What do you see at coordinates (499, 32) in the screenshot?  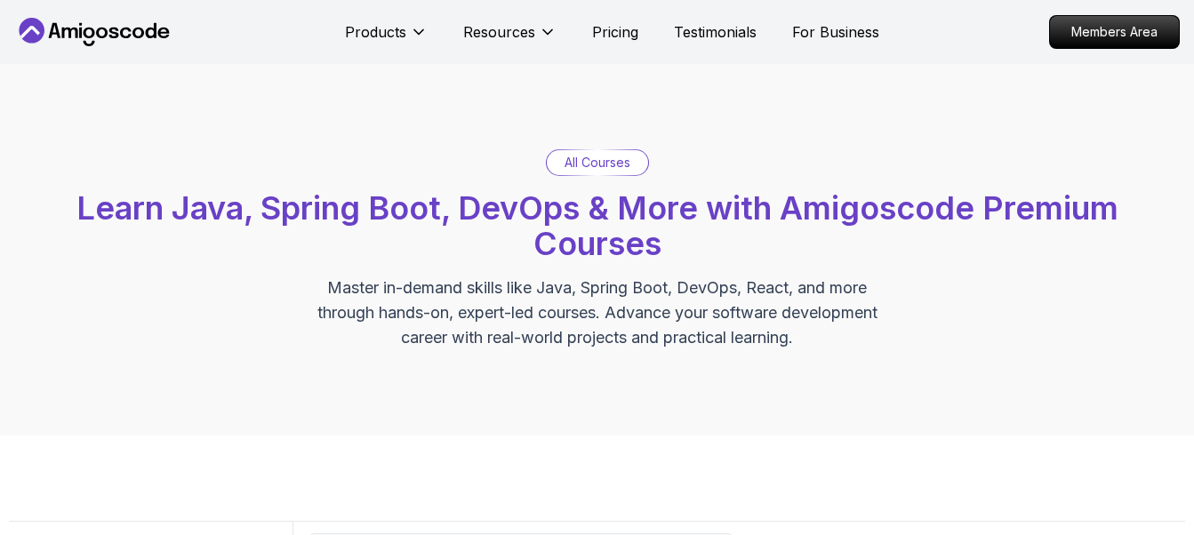 I see `p: Resources` at bounding box center [499, 32].